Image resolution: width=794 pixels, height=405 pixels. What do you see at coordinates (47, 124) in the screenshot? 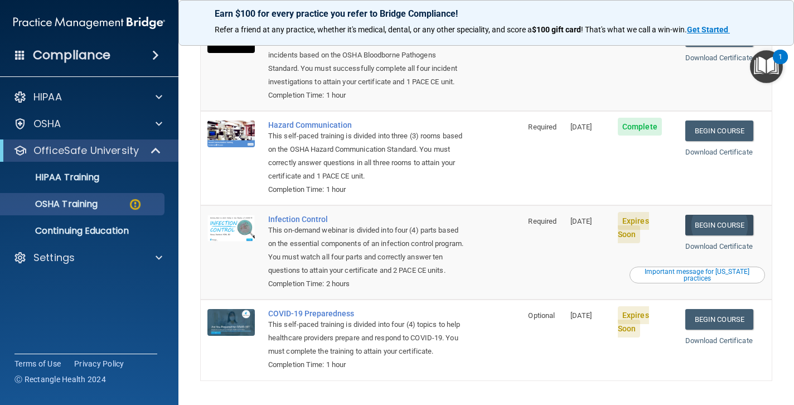
I see `p: OSHA` at bounding box center [47, 124].